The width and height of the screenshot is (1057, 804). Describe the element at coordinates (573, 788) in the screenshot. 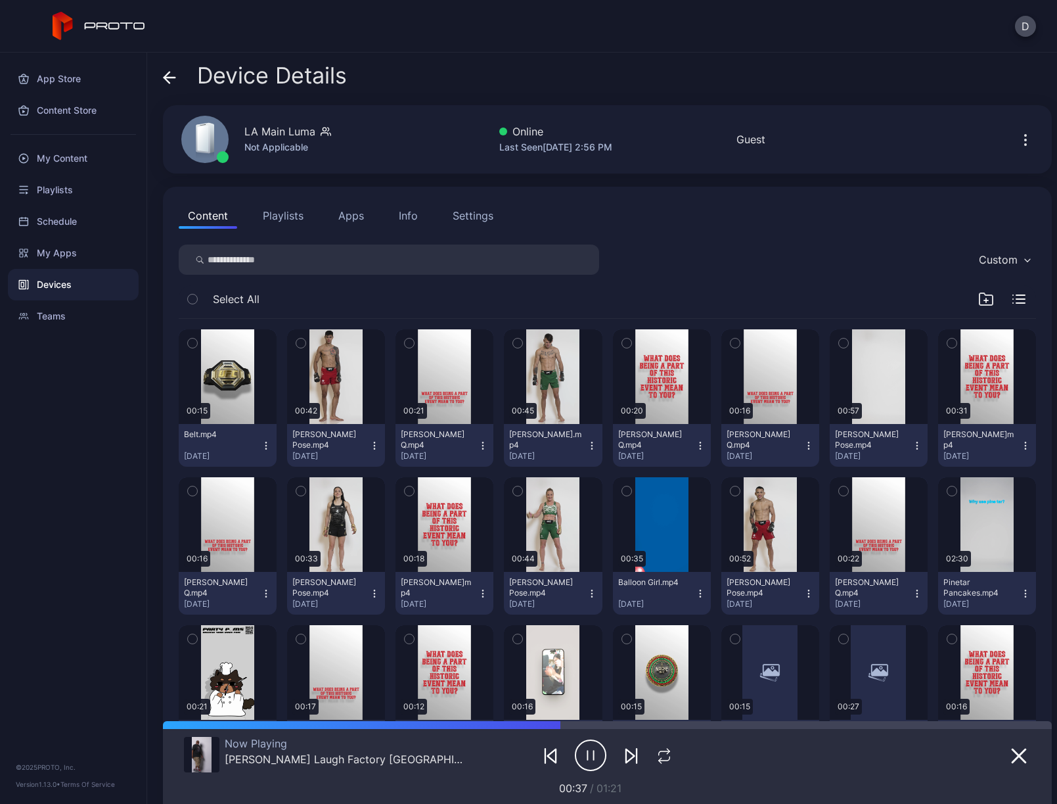

I see `span: 00:37` at that location.